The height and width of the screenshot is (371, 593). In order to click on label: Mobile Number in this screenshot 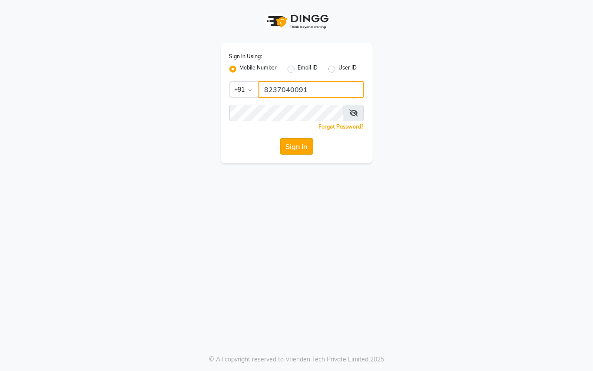, I will do `click(259, 69)`.